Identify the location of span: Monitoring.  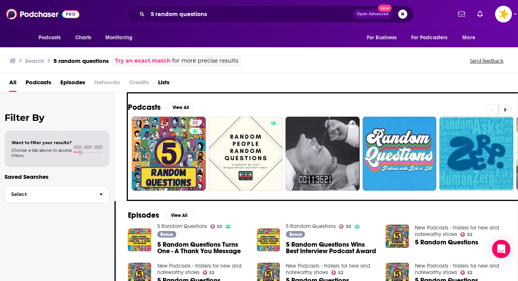
(119, 38).